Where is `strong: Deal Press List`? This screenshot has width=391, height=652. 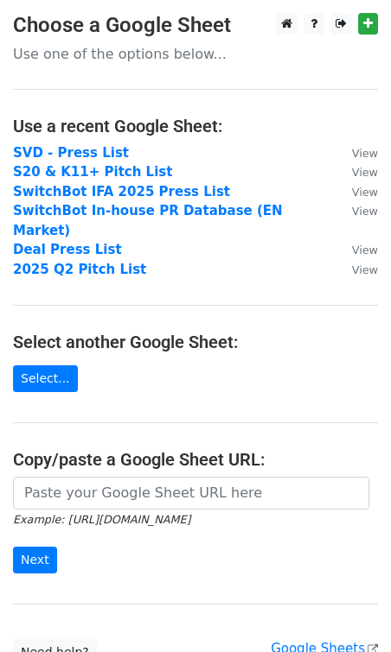 strong: Deal Press List is located at coordinates (67, 250).